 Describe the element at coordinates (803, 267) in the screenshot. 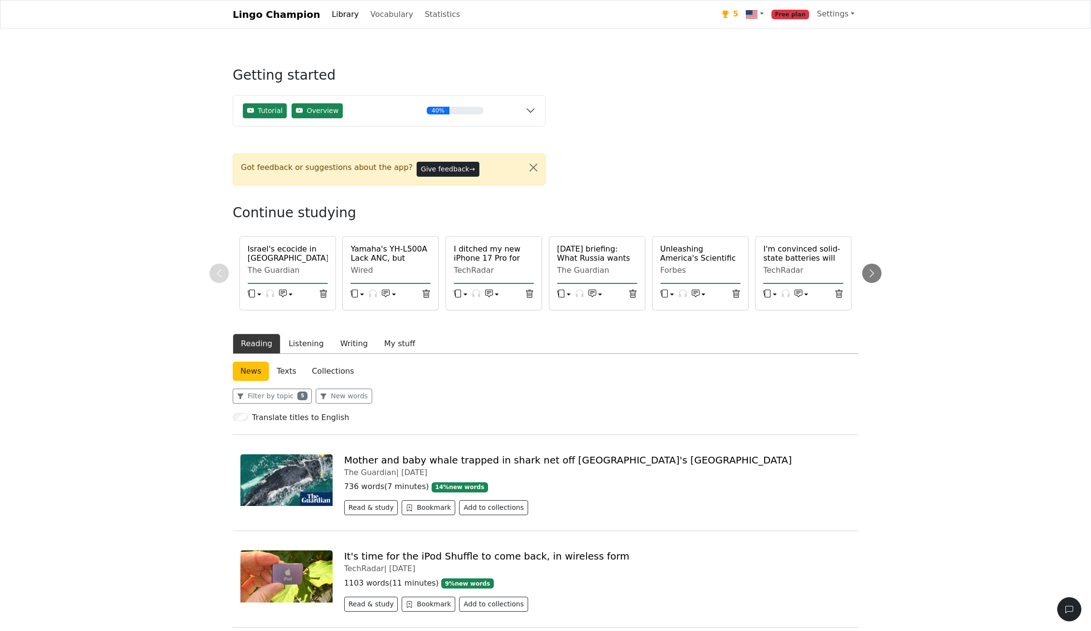

I see `h6: I'm convinced solid-state batteries will be a big turning point for EVs soon - here's why` at that location.